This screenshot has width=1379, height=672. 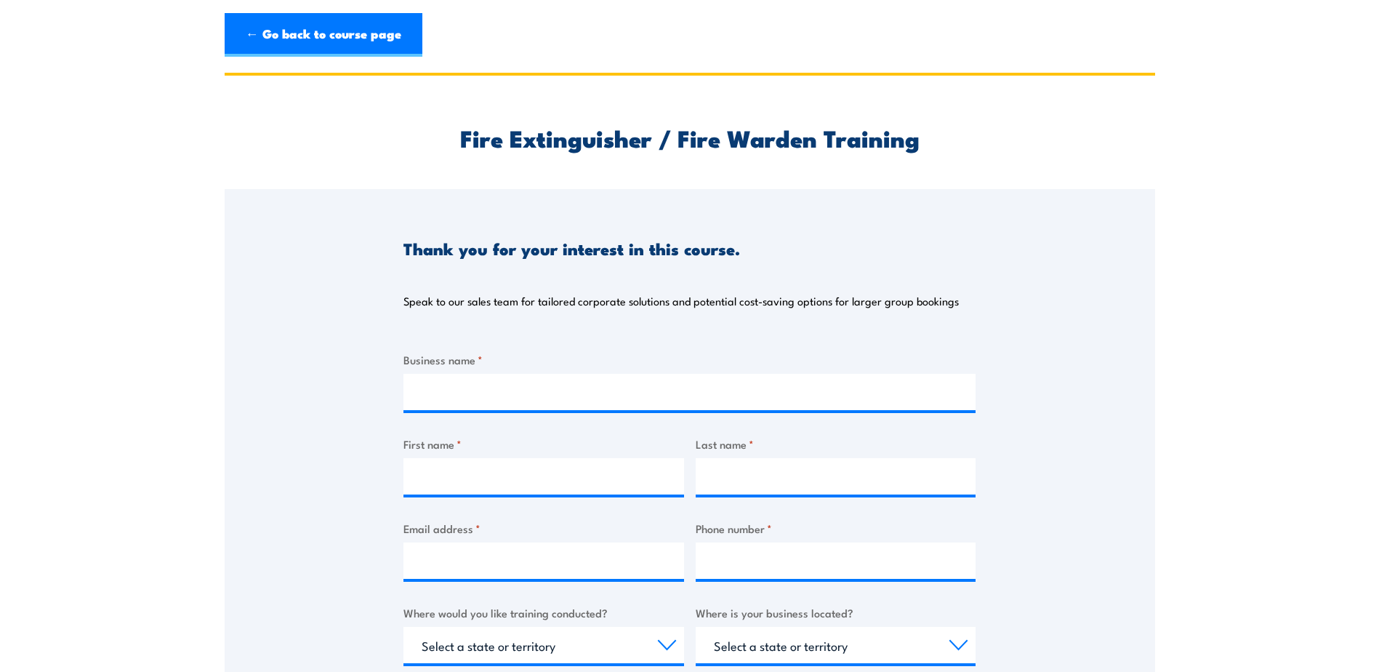 What do you see at coordinates (544, 612) in the screenshot?
I see `label: Where would you like training conducted?` at bounding box center [544, 612].